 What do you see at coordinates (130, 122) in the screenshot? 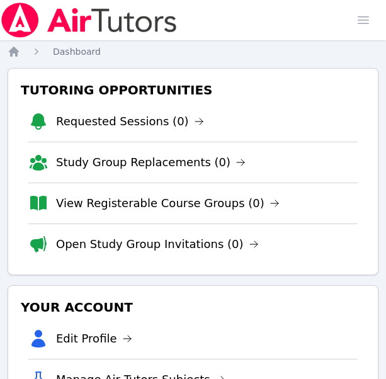
I see `a: Requested Sessions (0)` at bounding box center [130, 122].